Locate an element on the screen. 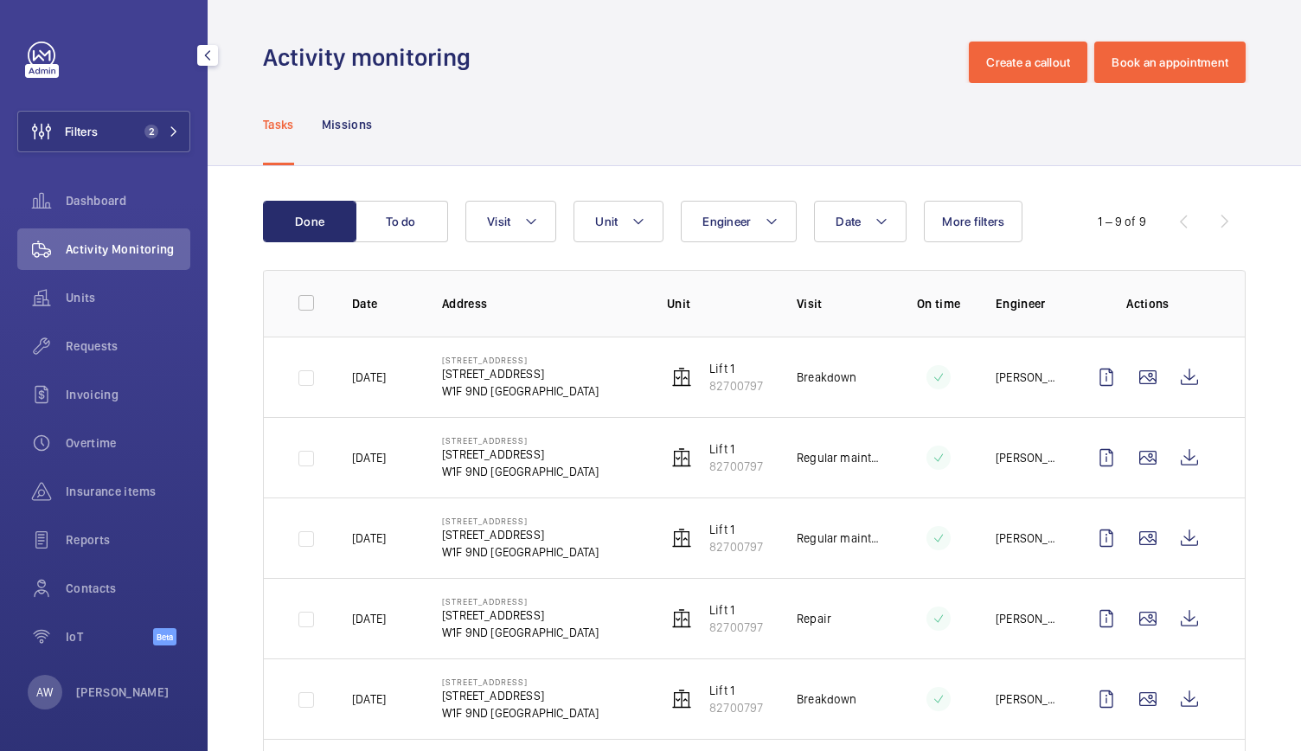 The height and width of the screenshot is (751, 1301). p: Visit is located at coordinates (839, 304).